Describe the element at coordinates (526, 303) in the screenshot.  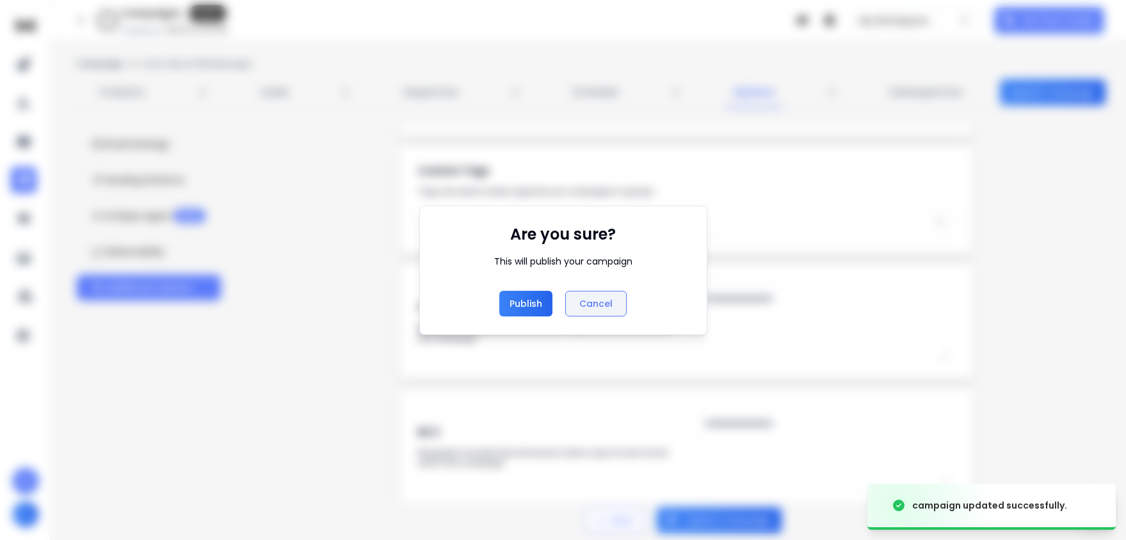
I see `button: Publish` at that location.